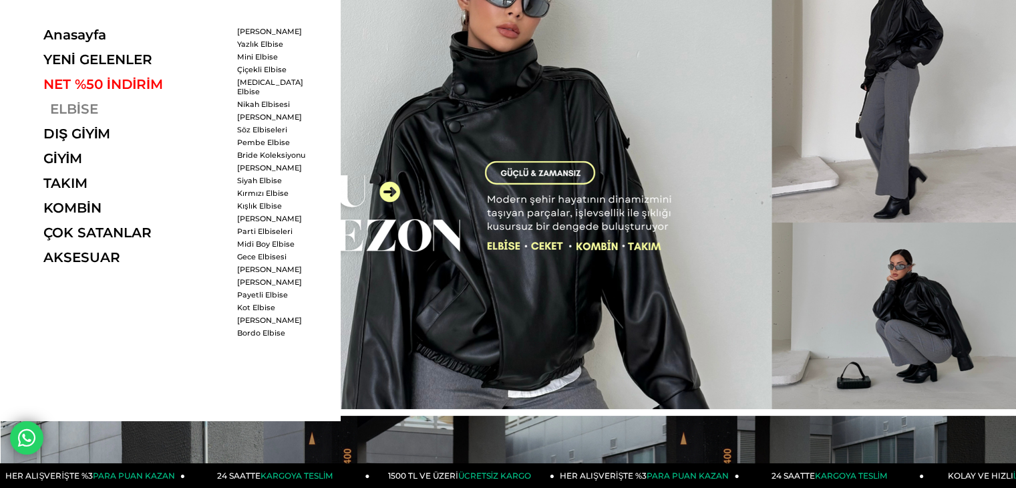  Describe the element at coordinates (462, 475) in the screenshot. I see `a: 1500 TL VE ÜZERİÜCRETSİZ KARGO` at that location.